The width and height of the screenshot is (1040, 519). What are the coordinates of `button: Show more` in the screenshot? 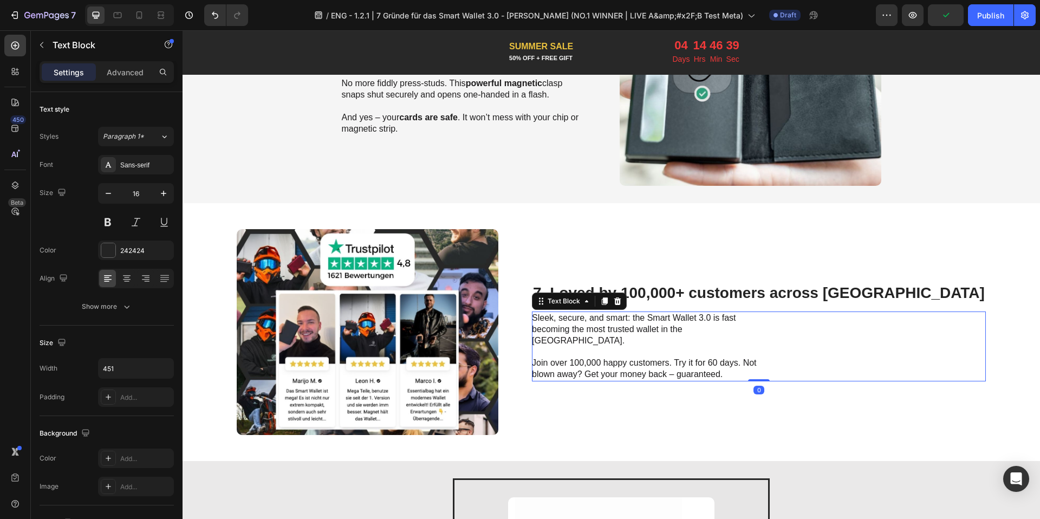 It's located at (107, 306).